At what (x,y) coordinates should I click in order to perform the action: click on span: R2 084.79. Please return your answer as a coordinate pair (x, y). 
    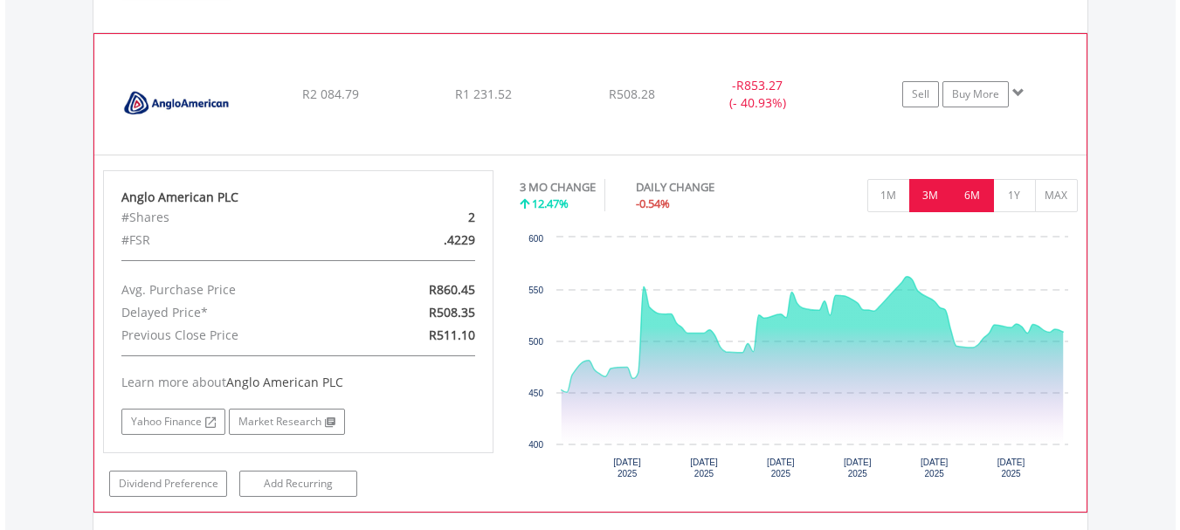
    Looking at the image, I should click on (330, 93).